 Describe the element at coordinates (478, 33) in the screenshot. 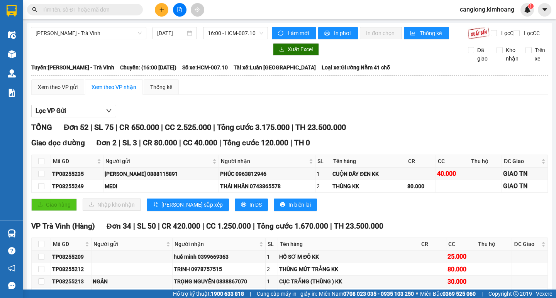

I see `img: 9k=` at that location.